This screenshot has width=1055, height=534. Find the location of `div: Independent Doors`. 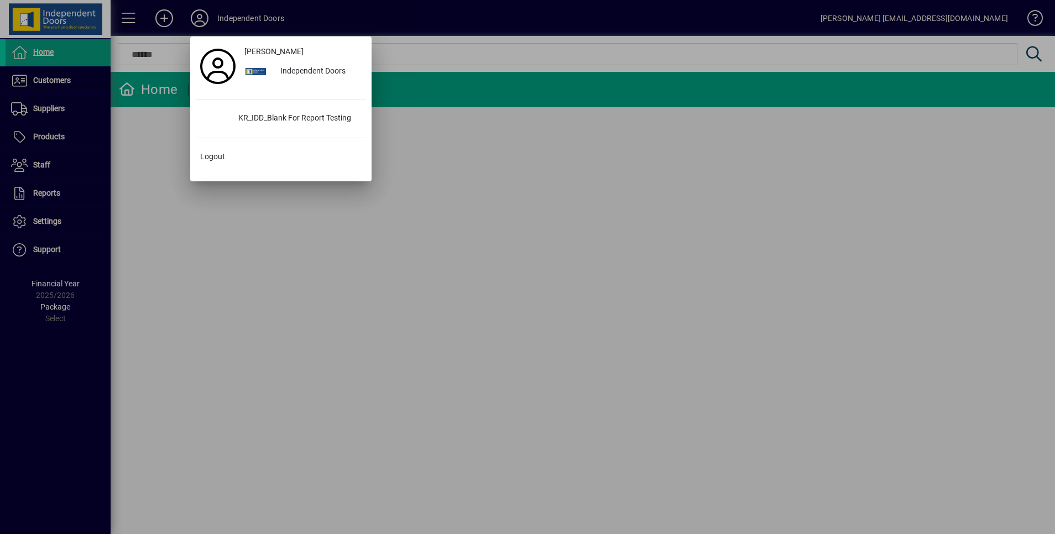

div: Independent Doors is located at coordinates (318, 72).